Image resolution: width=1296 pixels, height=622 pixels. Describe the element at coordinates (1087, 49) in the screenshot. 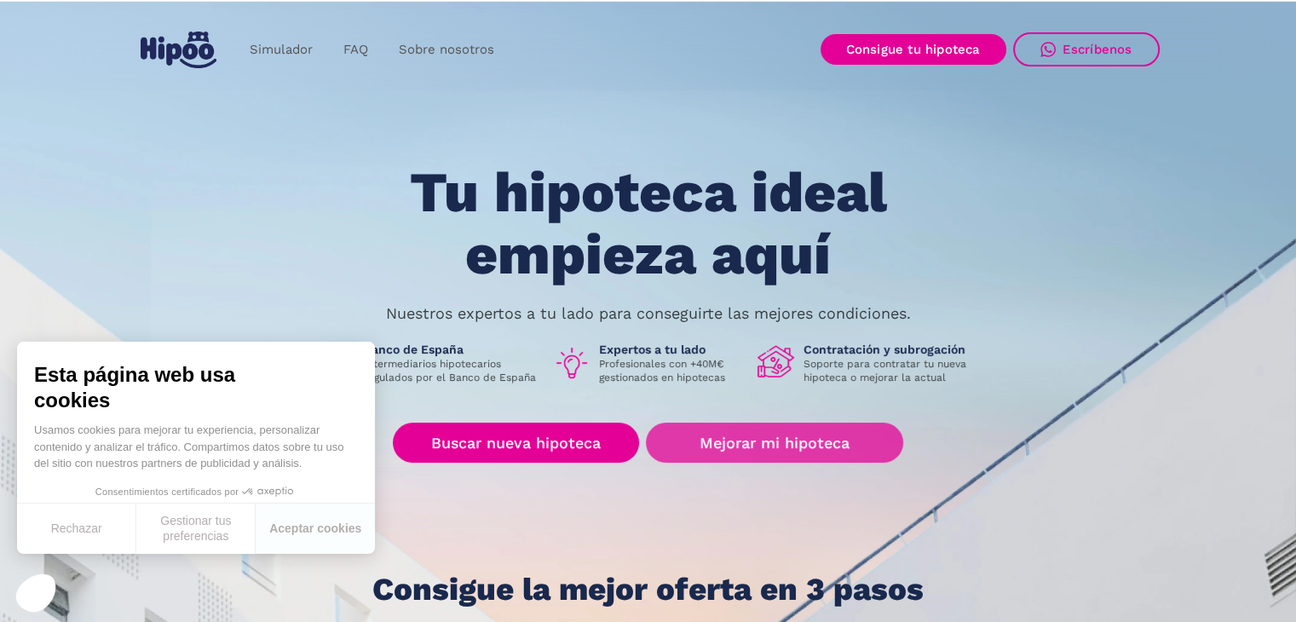

I see `a: Escríbenos` at that location.